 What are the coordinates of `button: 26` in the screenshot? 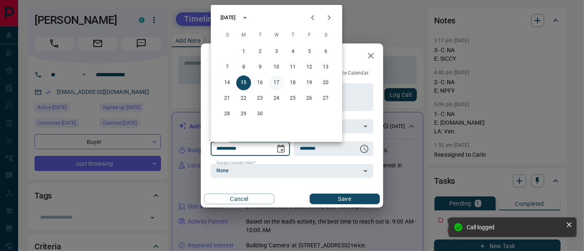 It's located at (309, 99).